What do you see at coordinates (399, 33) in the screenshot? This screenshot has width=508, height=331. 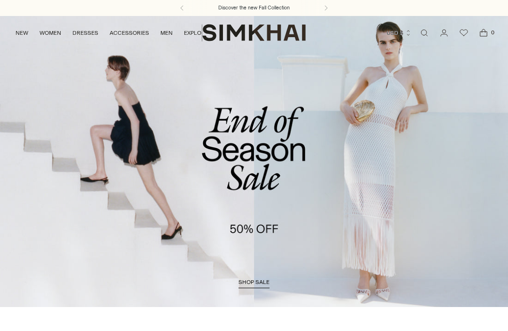 I see `button: USD $` at bounding box center [399, 33].